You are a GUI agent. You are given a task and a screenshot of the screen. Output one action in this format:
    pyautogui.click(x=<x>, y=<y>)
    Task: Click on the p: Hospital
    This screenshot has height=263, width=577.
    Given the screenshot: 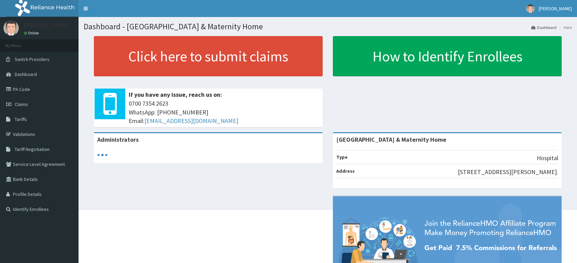 What is the action you would take?
    pyautogui.click(x=547, y=158)
    